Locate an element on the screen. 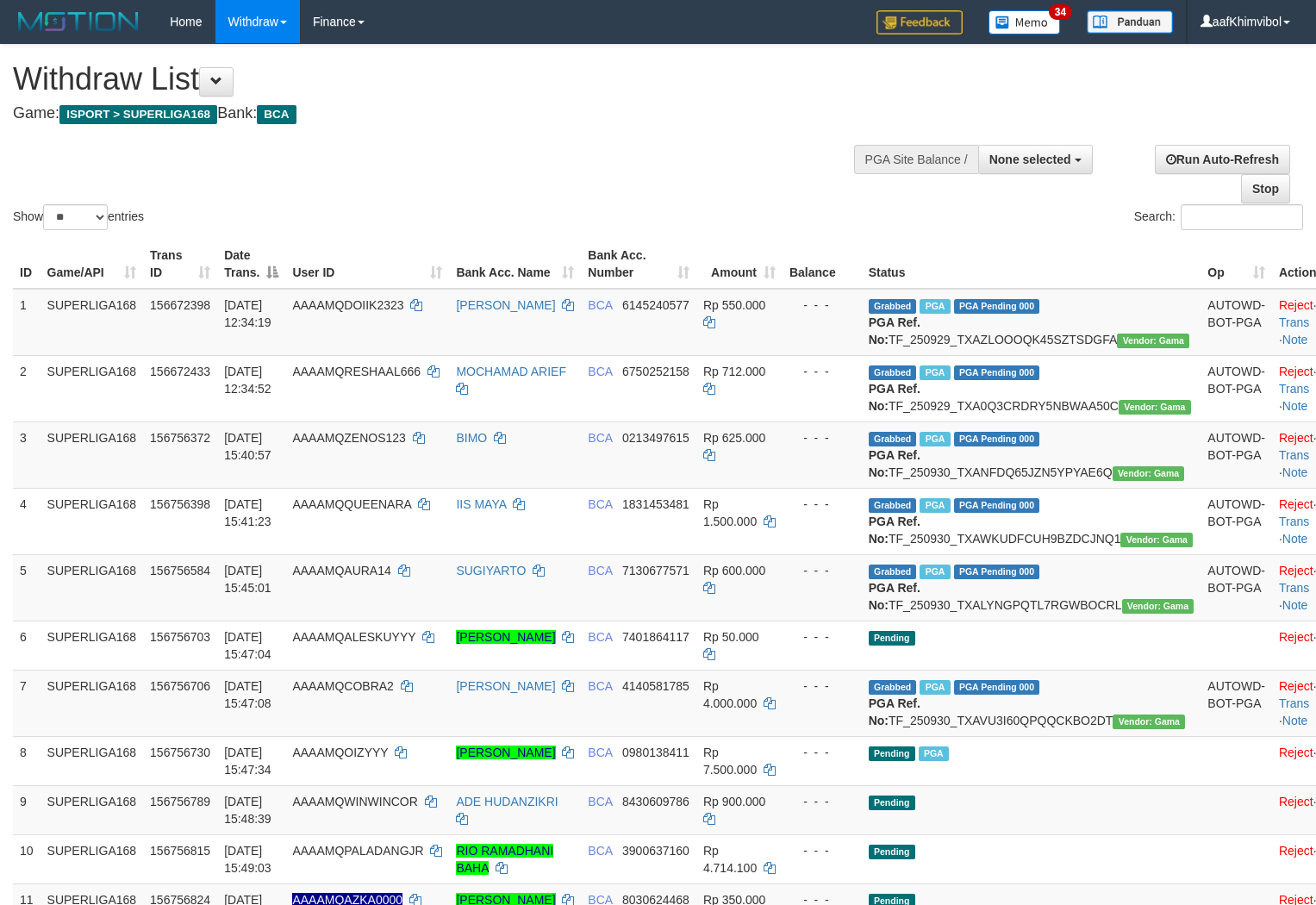 The height and width of the screenshot is (905, 1316). th: User ID: activate to sort column ascending is located at coordinates (367, 264).